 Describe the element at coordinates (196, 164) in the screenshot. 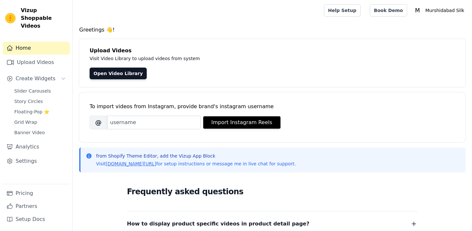

I see `p: Visit for setup instructions or message me in live chat for support.` at that location.